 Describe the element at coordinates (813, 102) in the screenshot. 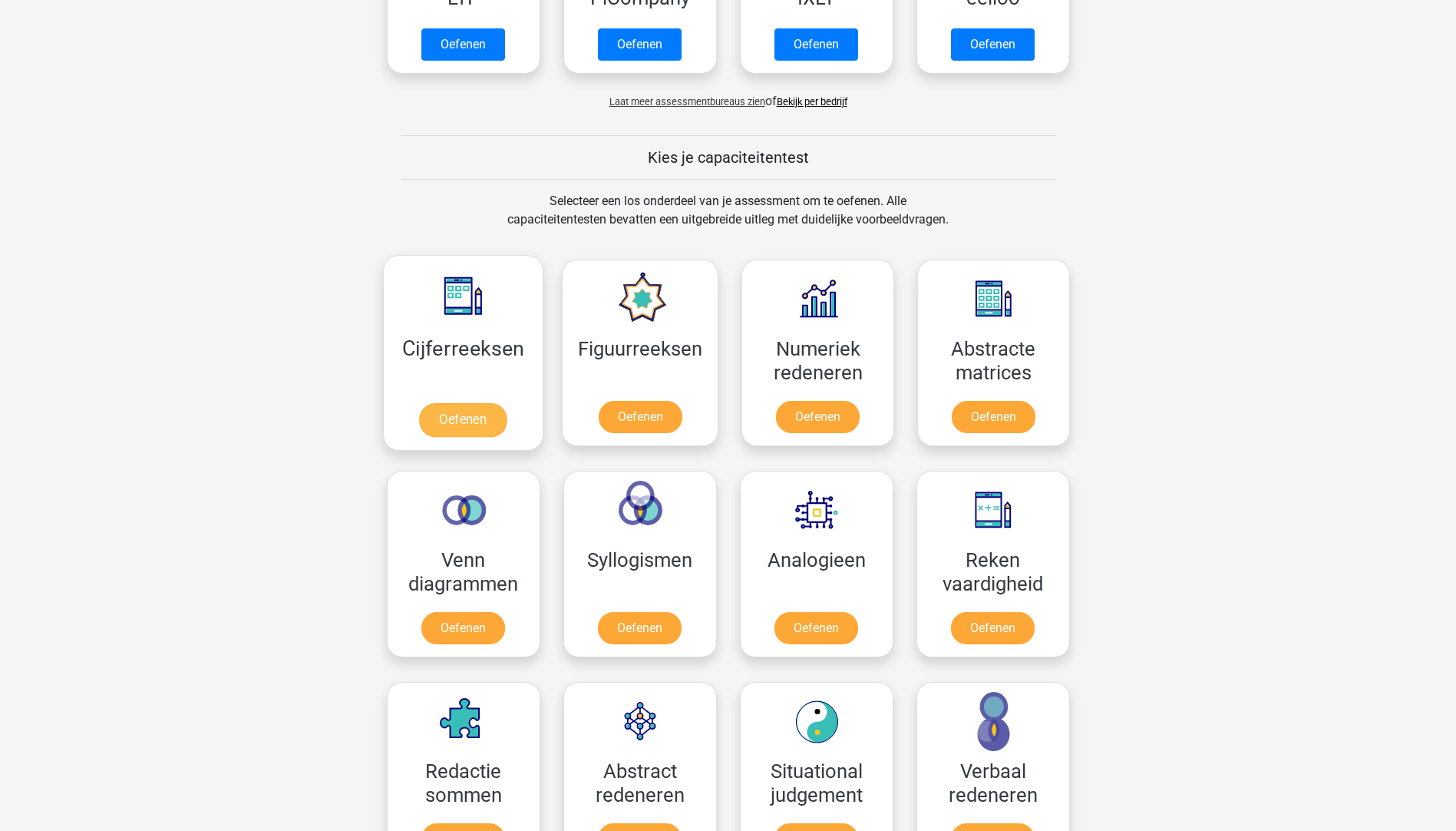

I see `a: Bekijk per bedrijf` at that location.